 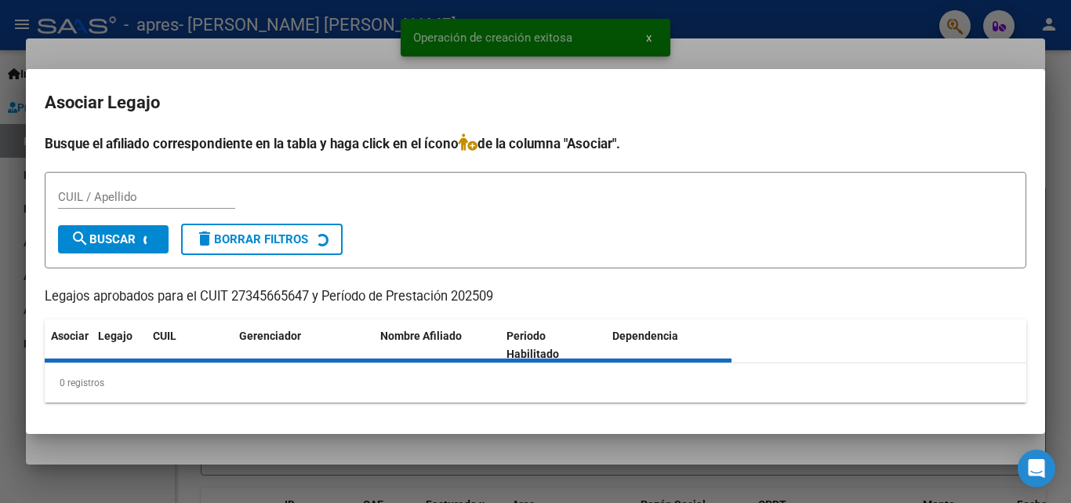 What do you see at coordinates (68, 345) in the screenshot?
I see `datatable-header-cell: Asociar` at bounding box center [68, 345].